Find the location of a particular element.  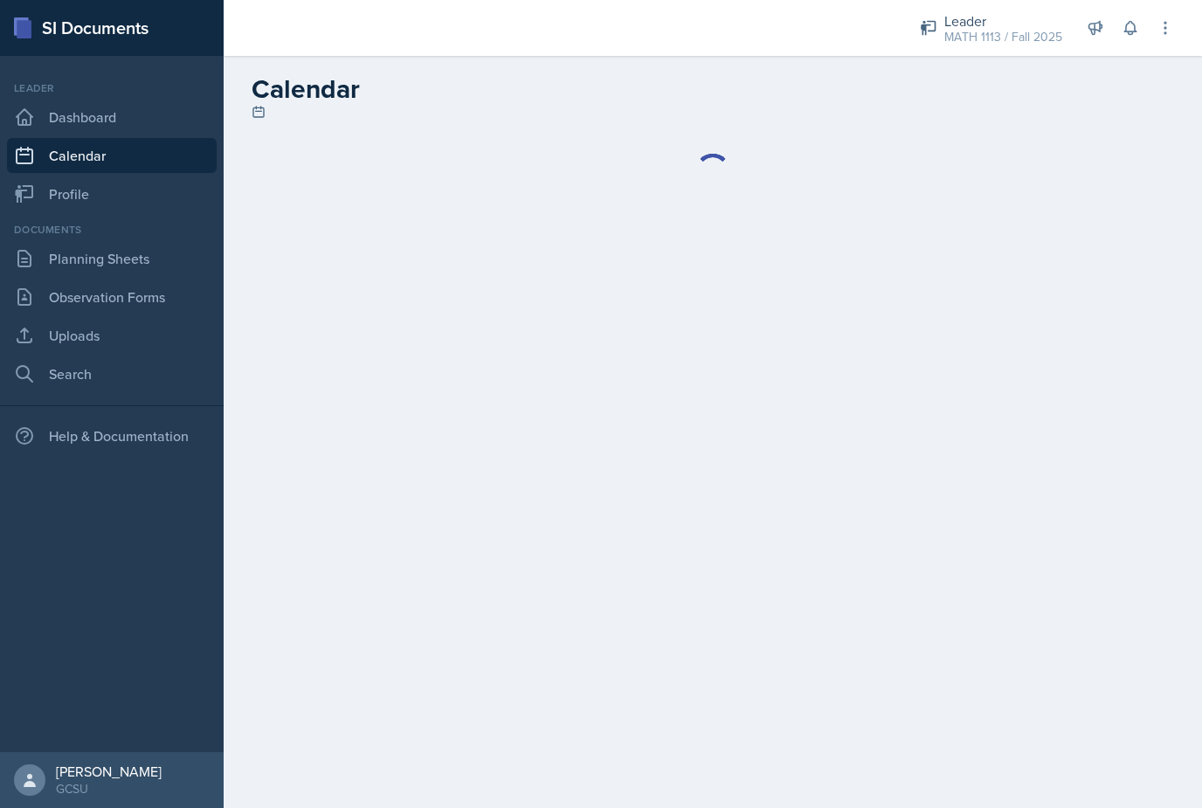

a: Uploads is located at coordinates (112, 336).